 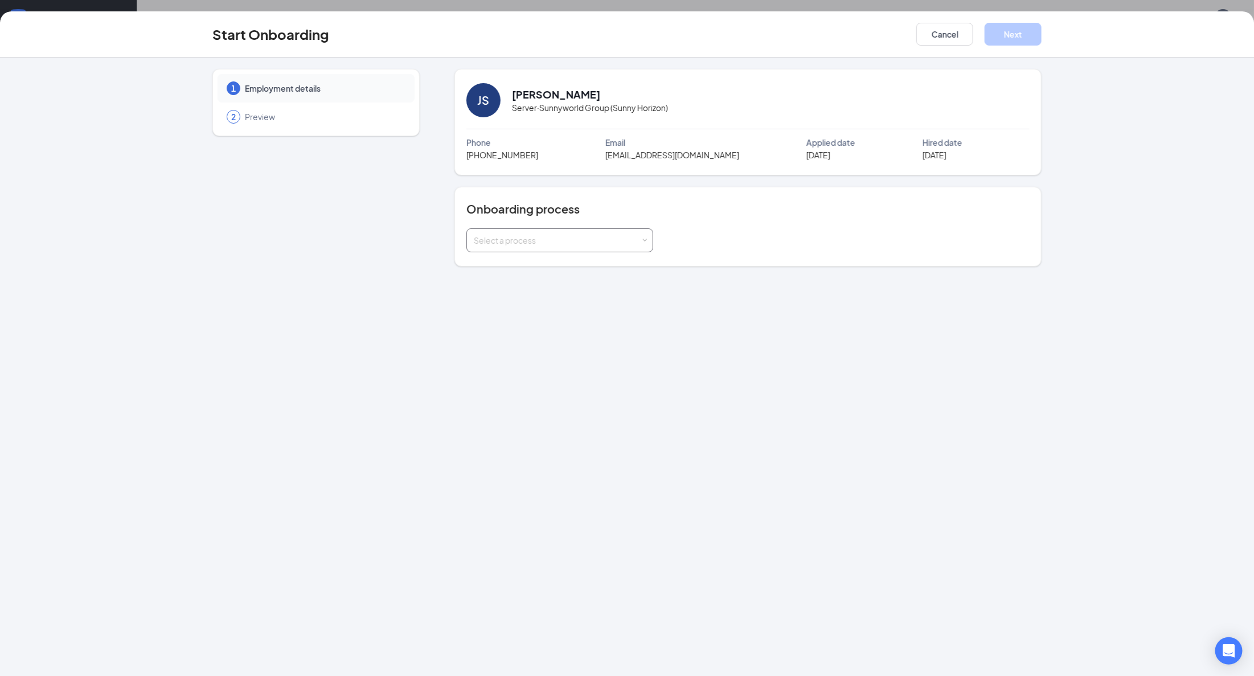 What do you see at coordinates (234, 117) in the screenshot?
I see `span: 2` at bounding box center [234, 117].